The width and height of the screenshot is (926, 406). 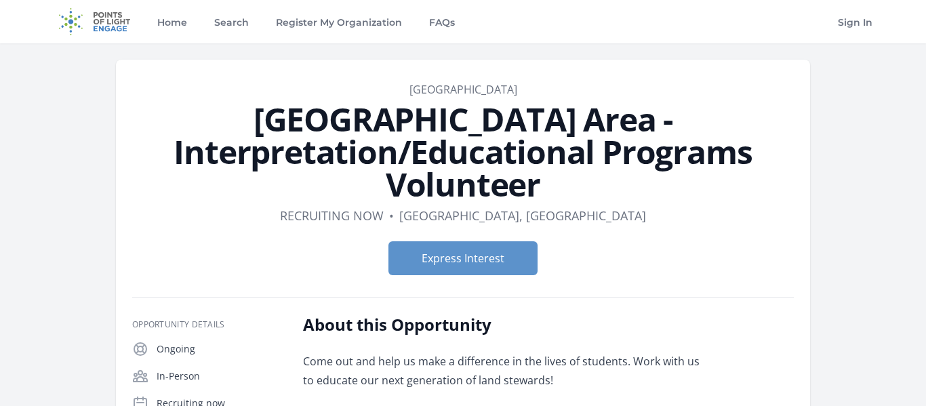 I want to click on button: Express Interest, so click(x=463, y=258).